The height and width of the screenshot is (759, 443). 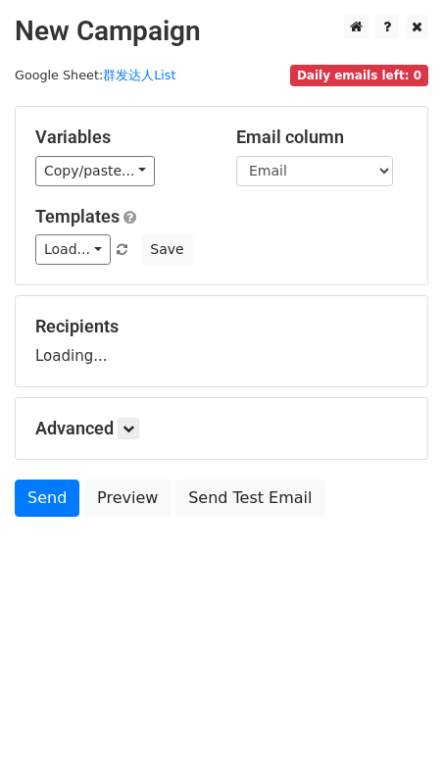 What do you see at coordinates (95, 75) in the screenshot?
I see `small: Google Sheet:` at bounding box center [95, 75].